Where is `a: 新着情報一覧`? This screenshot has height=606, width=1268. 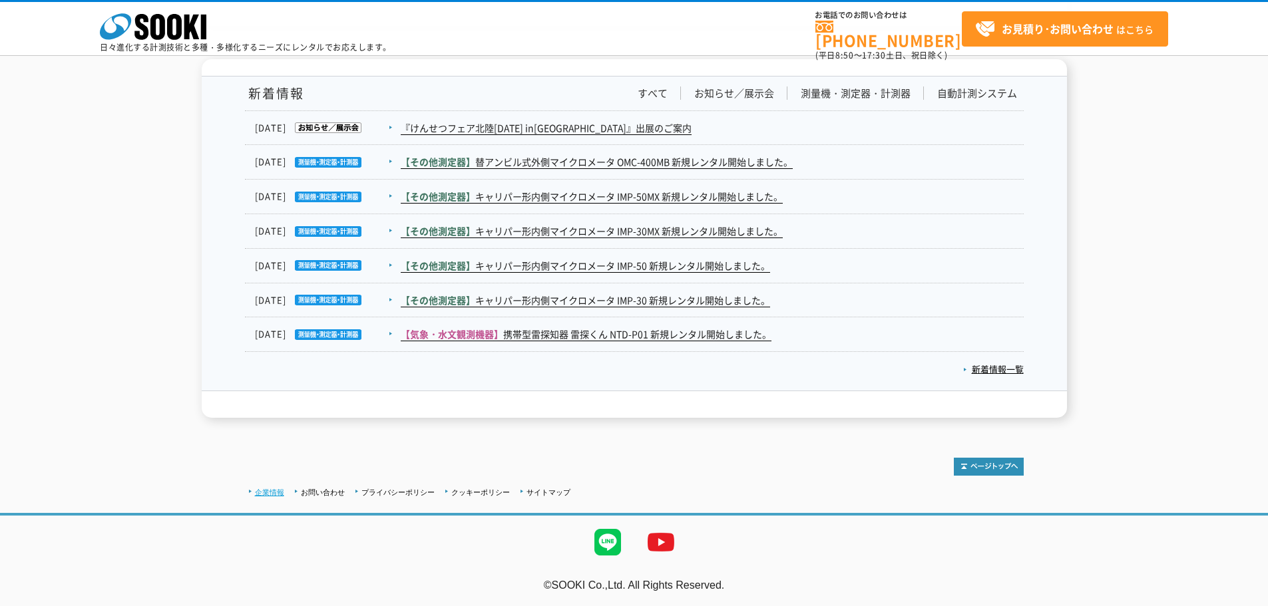 a: 新着情報一覧 is located at coordinates (993, 369).